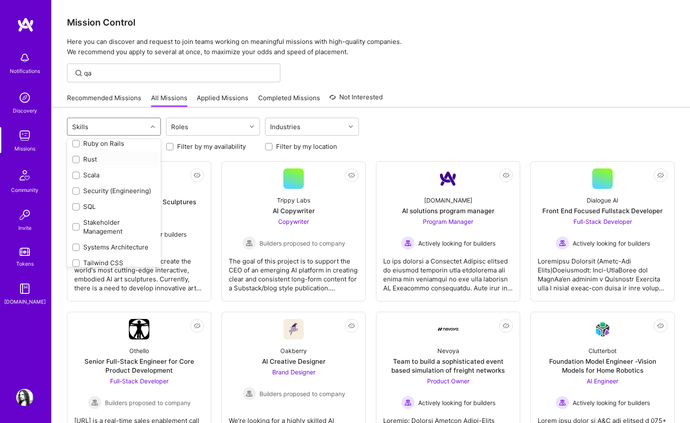 This screenshot has width=690, height=423. I want to click on div: Security (Engineering), so click(114, 191).